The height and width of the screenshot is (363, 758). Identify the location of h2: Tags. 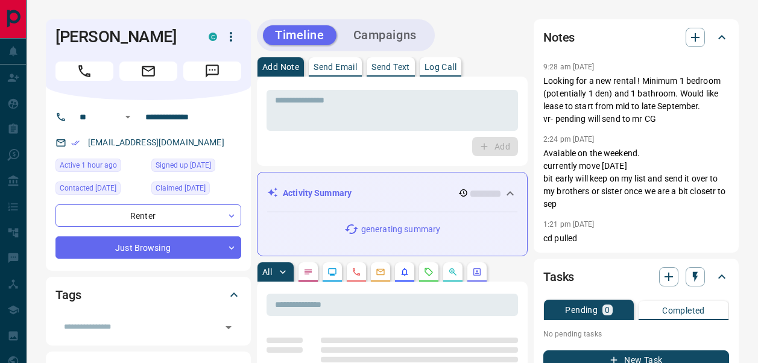
(68, 295).